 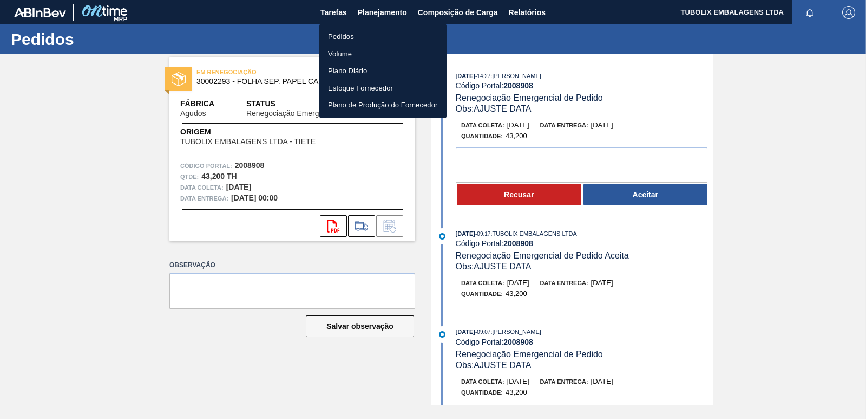 I want to click on a: Plano Diário, so click(x=383, y=71).